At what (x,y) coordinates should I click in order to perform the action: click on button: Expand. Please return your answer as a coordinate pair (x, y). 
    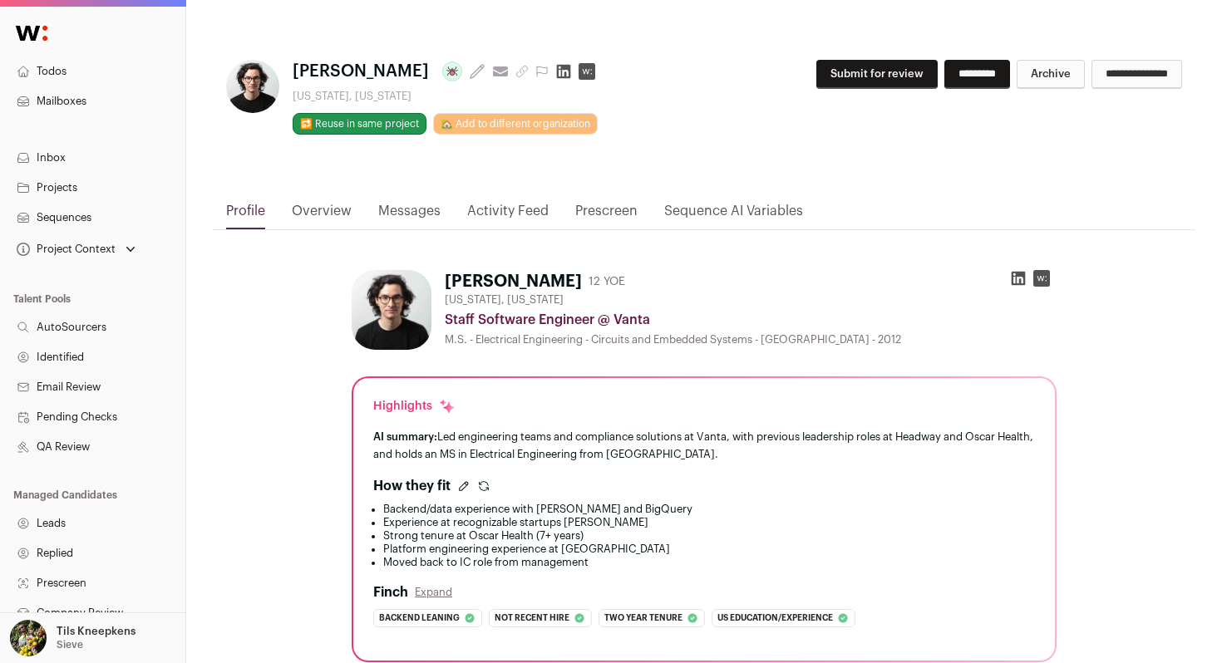
    Looking at the image, I should click on (433, 593).